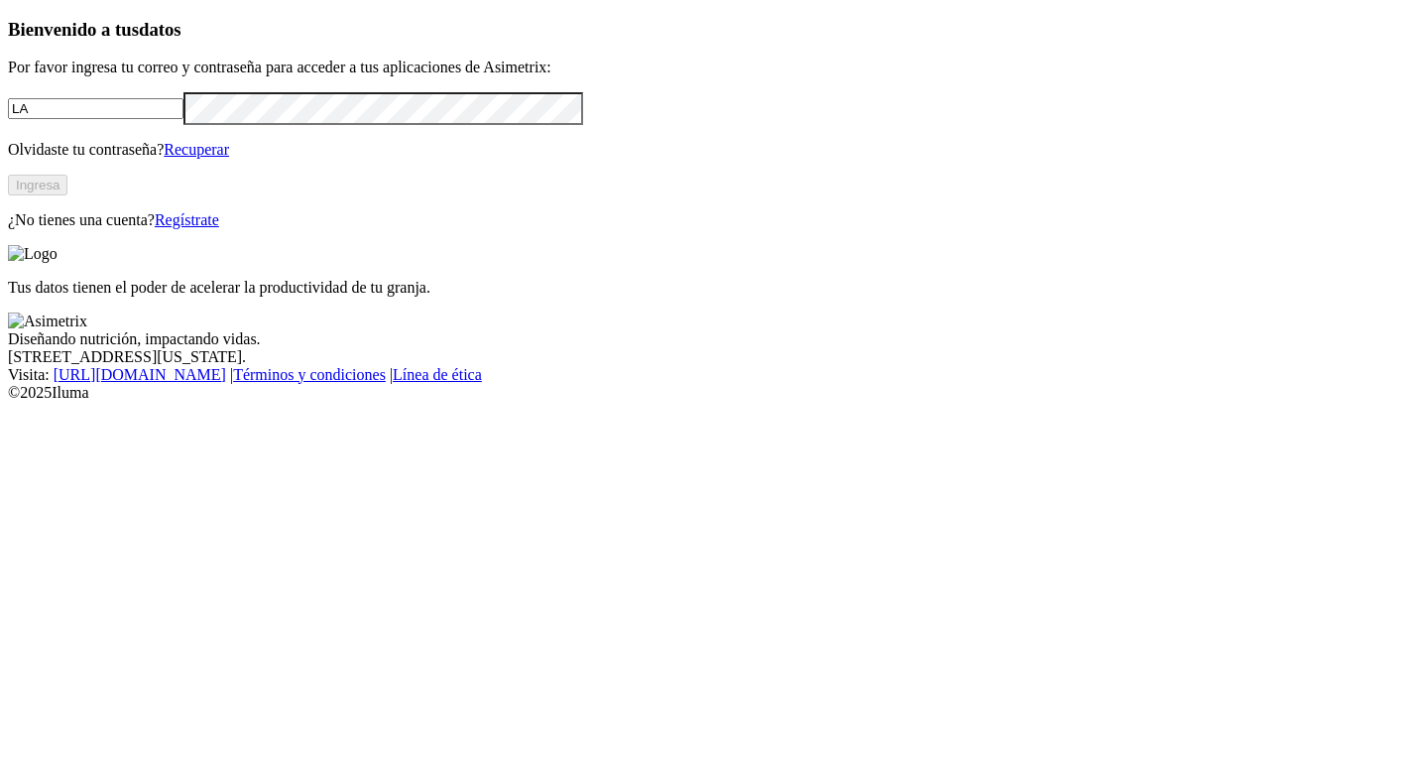 Image resolution: width=1428 pixels, height=759 pixels. Describe the element at coordinates (48, 321) in the screenshot. I see `img: Asimetrix` at that location.